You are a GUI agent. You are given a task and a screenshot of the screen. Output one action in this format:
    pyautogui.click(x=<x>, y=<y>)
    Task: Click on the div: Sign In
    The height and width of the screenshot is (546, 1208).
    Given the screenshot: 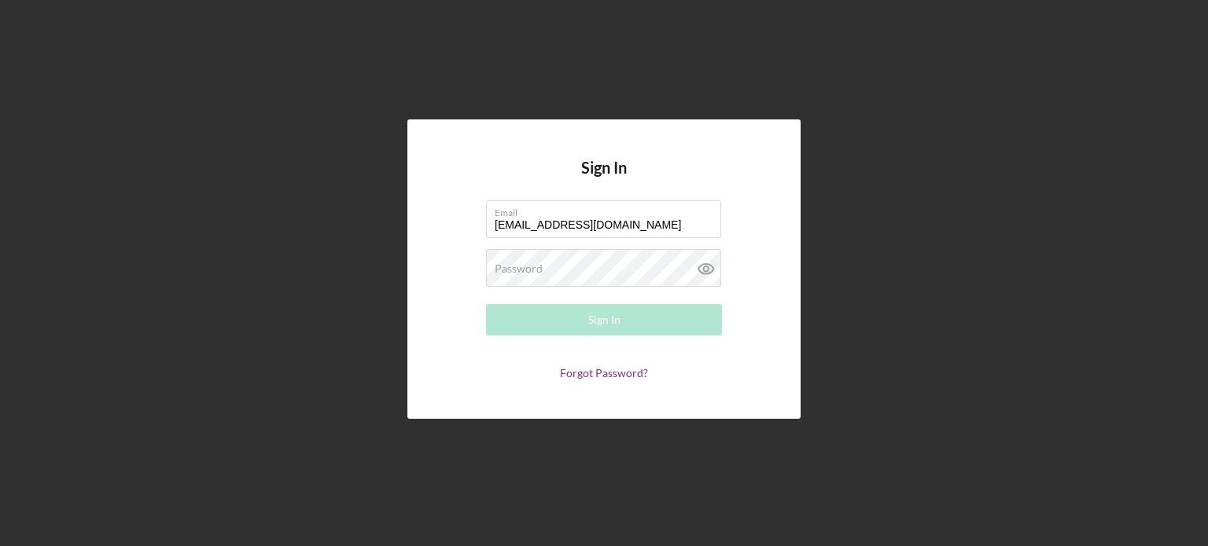 What is the action you would take?
    pyautogui.click(x=604, y=320)
    